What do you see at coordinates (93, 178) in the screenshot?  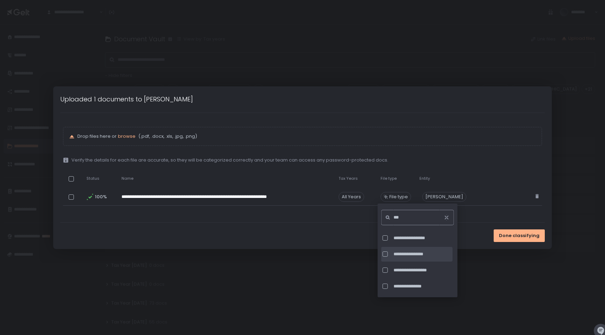 I see `span: Status` at bounding box center [93, 178].